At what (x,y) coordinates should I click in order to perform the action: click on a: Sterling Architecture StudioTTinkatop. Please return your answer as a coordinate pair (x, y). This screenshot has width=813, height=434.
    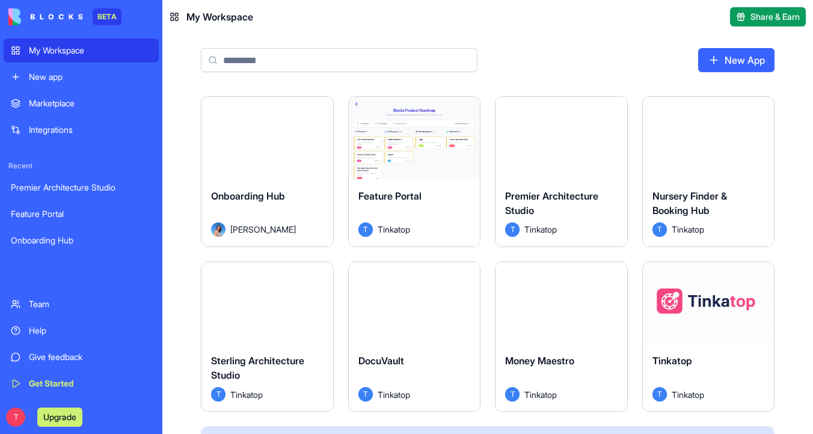
    Looking at the image, I should click on (267, 337).